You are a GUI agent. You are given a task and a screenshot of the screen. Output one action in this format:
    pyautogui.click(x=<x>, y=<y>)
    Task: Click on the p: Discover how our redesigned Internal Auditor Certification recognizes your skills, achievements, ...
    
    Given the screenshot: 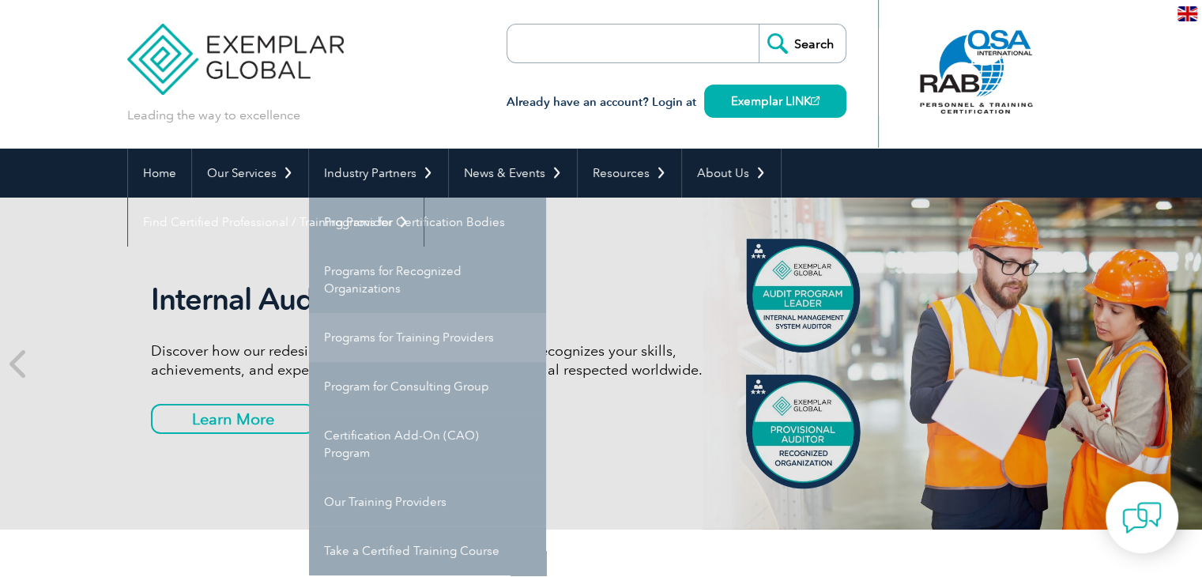 What is the action you would take?
    pyautogui.click(x=447, y=360)
    